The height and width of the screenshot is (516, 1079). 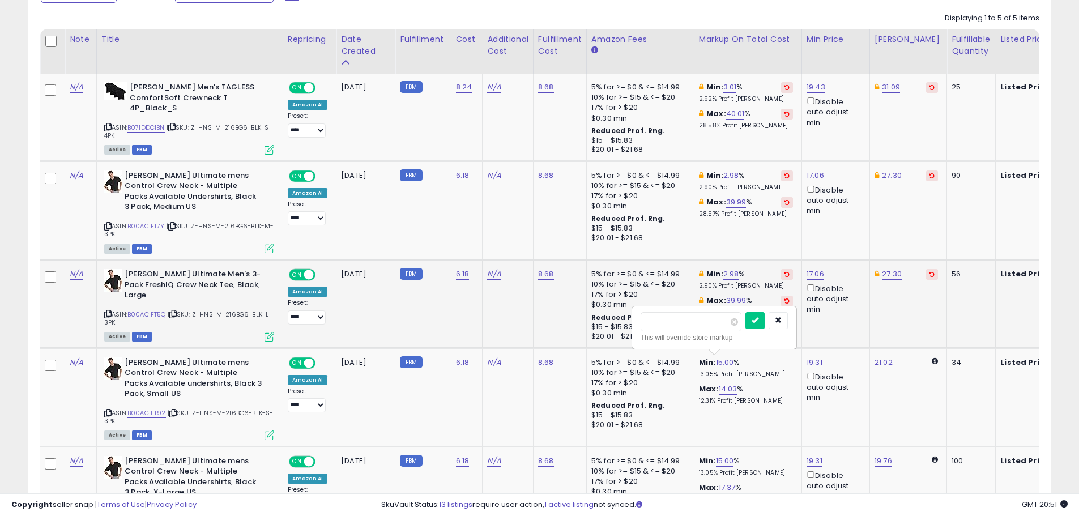 I want to click on textarea: Message…, so click(x=113, y=357).